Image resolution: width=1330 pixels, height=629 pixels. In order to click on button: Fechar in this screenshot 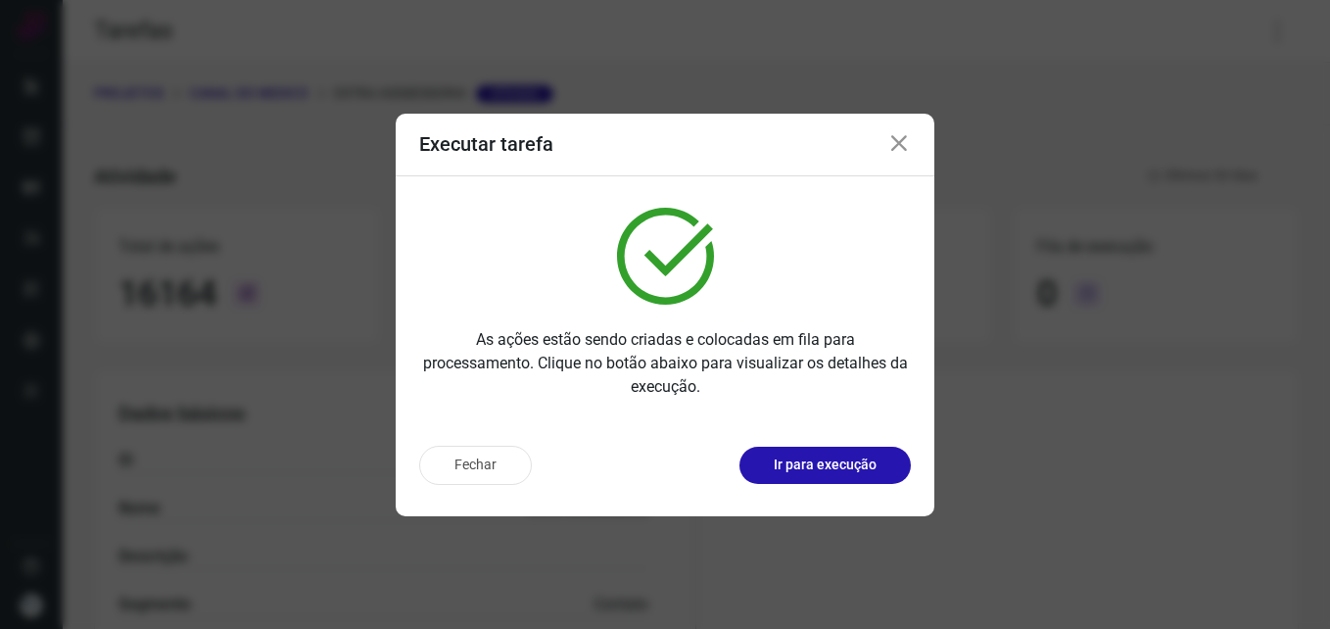, I will do `click(475, 465)`.